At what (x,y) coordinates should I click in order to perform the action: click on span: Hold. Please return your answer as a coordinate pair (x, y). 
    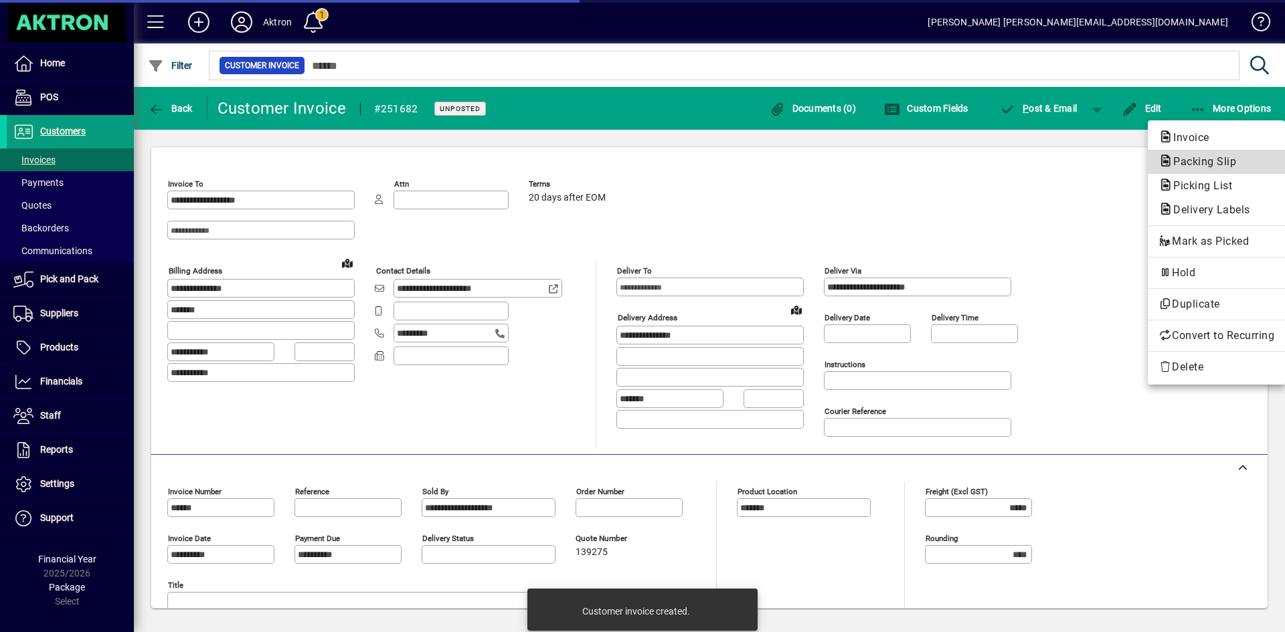
    Looking at the image, I should click on (1216, 273).